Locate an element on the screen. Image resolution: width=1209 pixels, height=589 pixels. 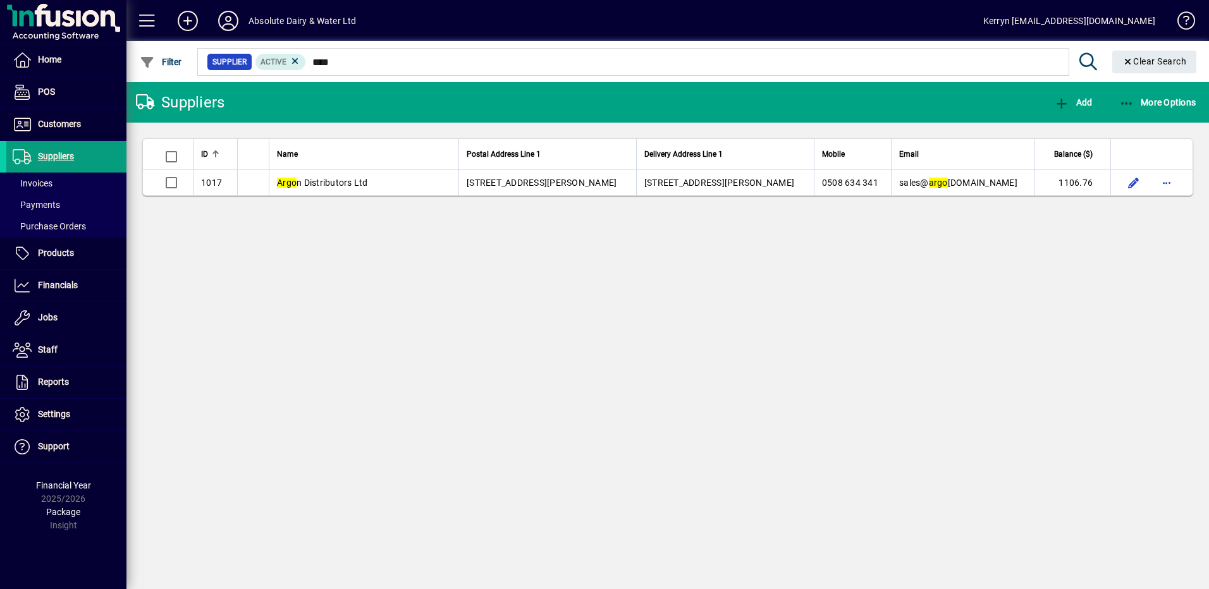
button: Filter is located at coordinates (161, 62).